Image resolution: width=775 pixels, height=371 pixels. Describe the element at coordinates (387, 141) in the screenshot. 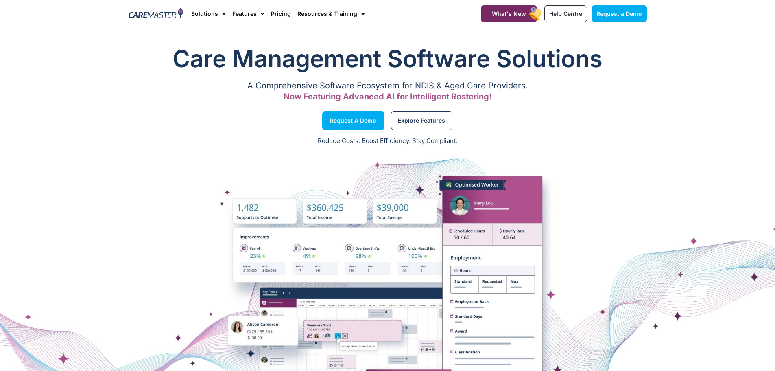

I see `p: Reduce Costs. Boost Efficiency. Stay Compliant.` at that location.